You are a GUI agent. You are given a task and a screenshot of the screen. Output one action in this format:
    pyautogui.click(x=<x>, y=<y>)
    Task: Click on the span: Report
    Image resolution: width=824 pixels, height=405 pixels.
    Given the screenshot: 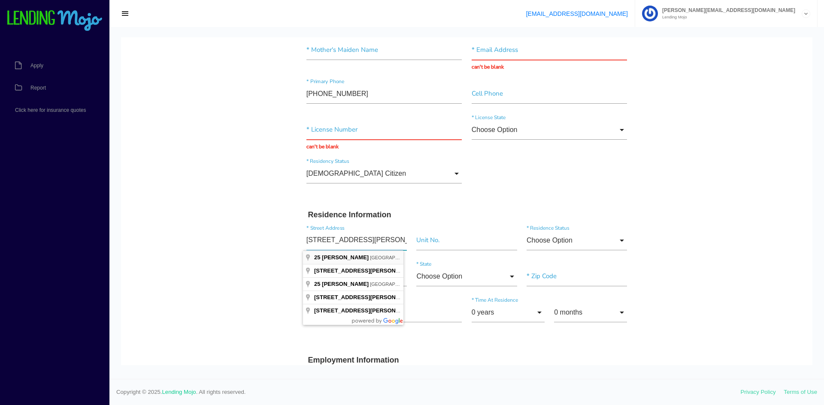 What is the action you would take?
    pyautogui.click(x=38, y=88)
    